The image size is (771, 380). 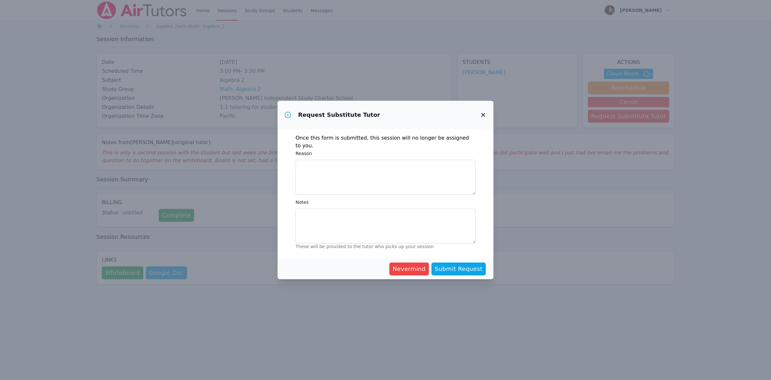 I want to click on span: Submit Request, so click(x=458, y=269).